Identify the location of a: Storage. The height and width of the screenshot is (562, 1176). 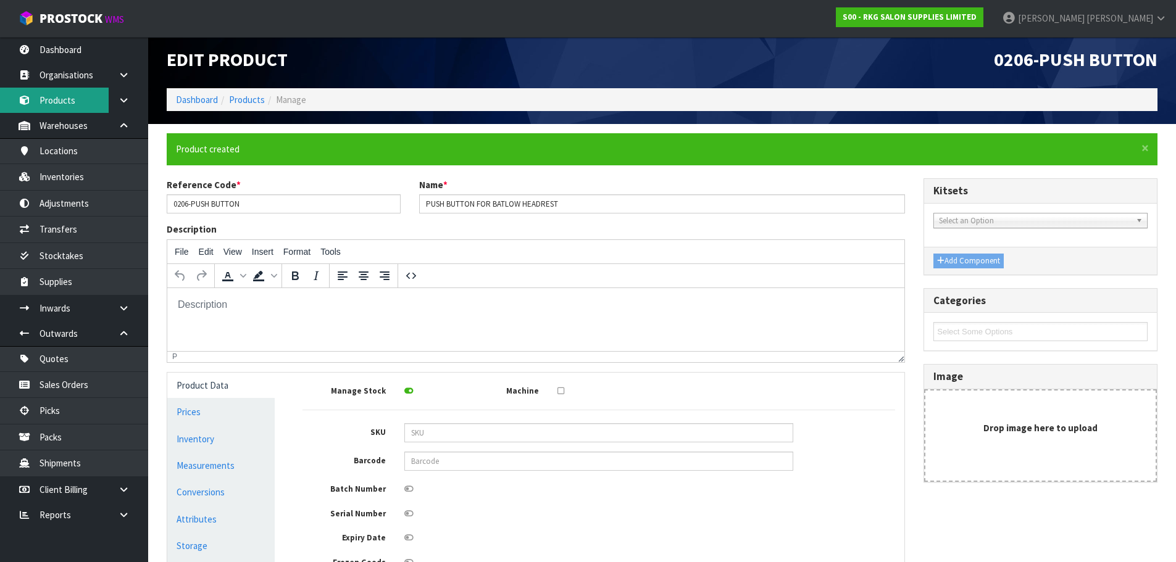
(221, 546).